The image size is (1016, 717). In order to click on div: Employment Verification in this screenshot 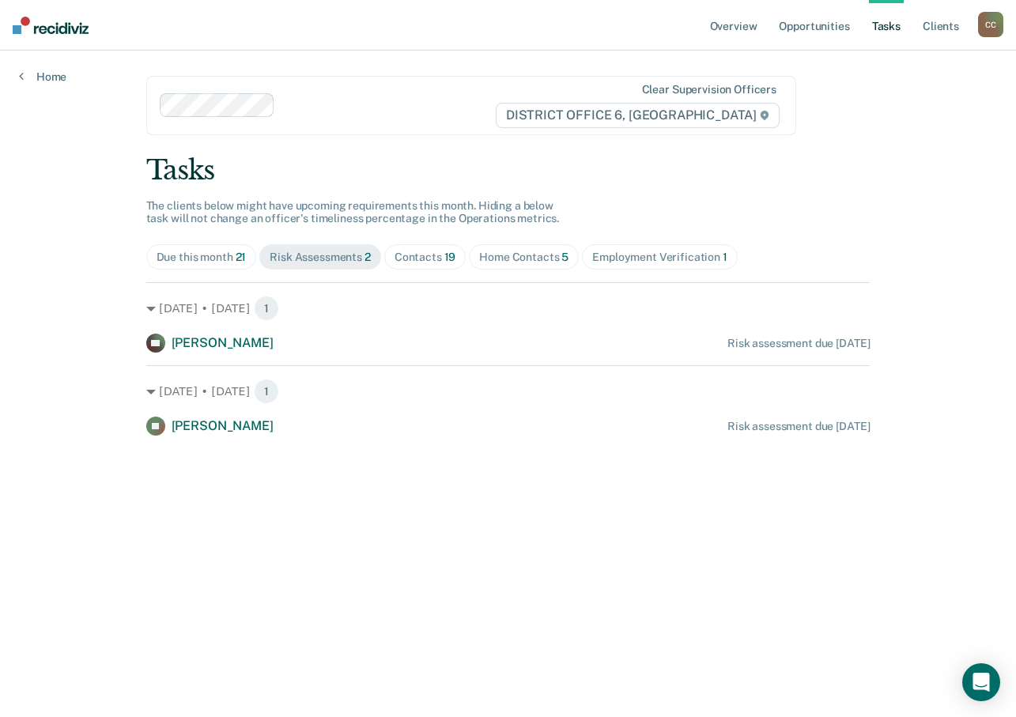, I will do `click(659, 257)`.